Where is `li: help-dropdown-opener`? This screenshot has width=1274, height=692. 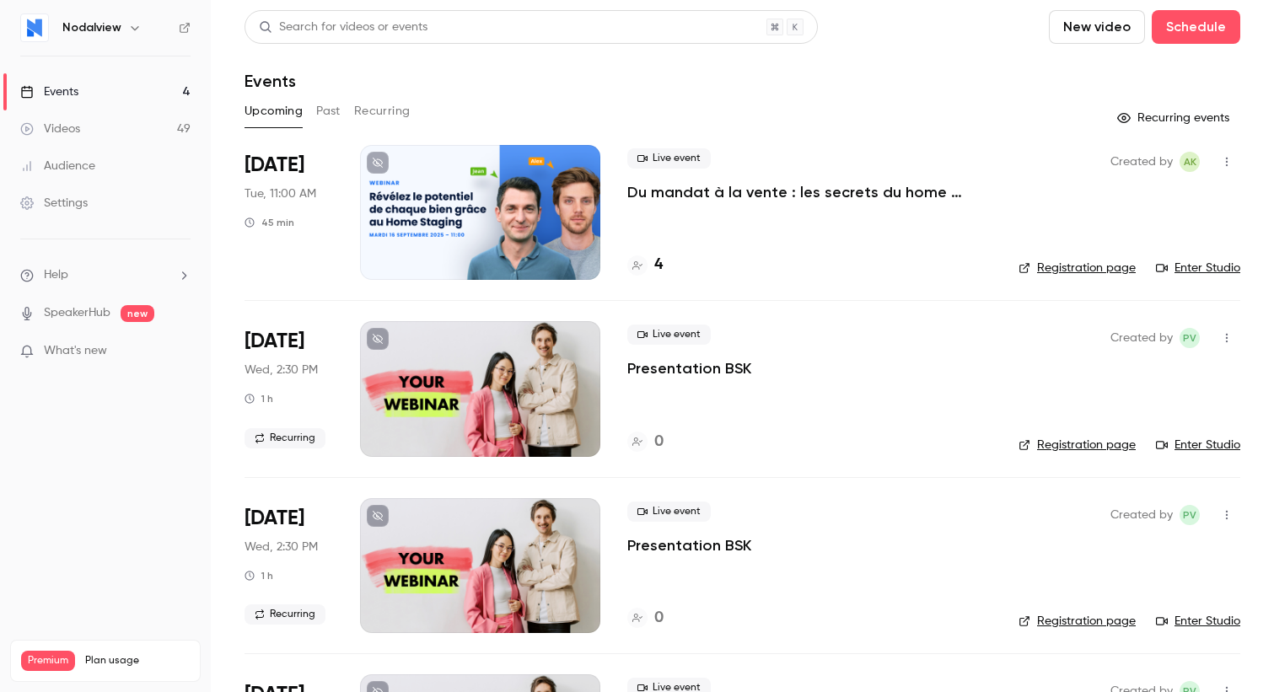 li: help-dropdown-opener is located at coordinates (105, 275).